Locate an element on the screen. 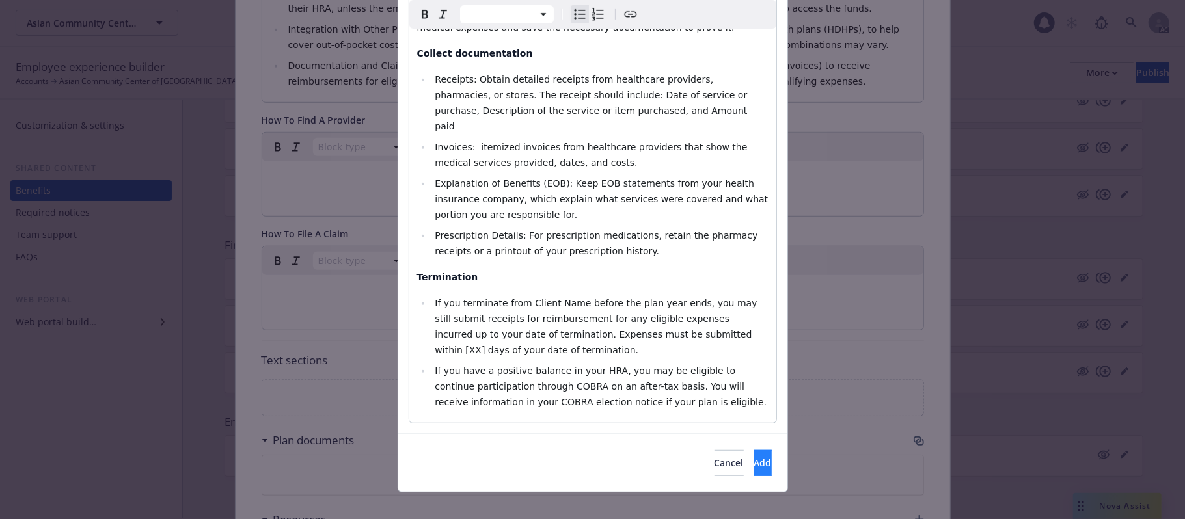  span: If you have a positive balance in your HRA, you may be eligible to continue participation through... is located at coordinates (601, 387).